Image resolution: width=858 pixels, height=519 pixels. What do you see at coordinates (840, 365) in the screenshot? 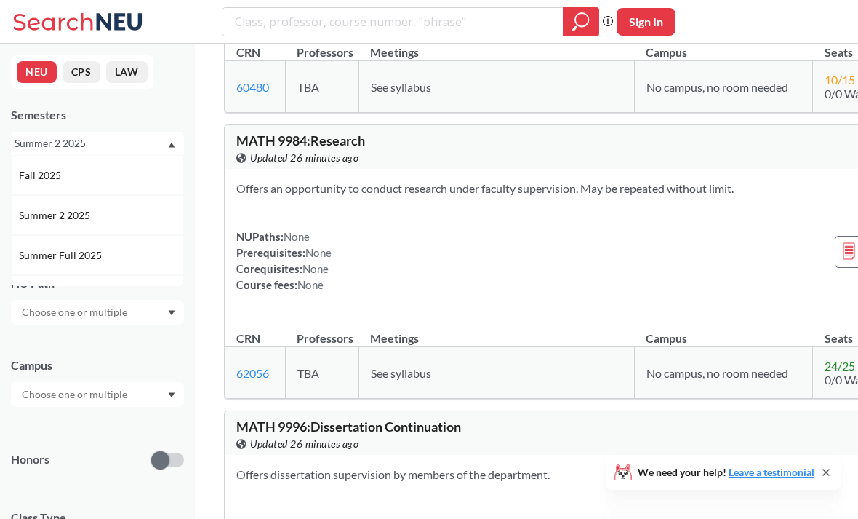
I see `span: 24 / 25` at bounding box center [840, 365].